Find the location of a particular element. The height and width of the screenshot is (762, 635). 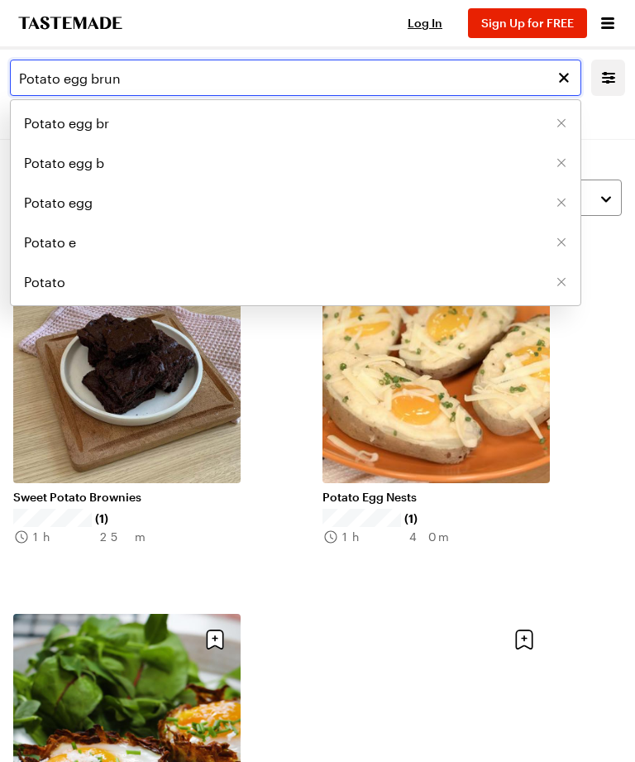

a: To Tastemade Home Page is located at coordinates (70, 23).